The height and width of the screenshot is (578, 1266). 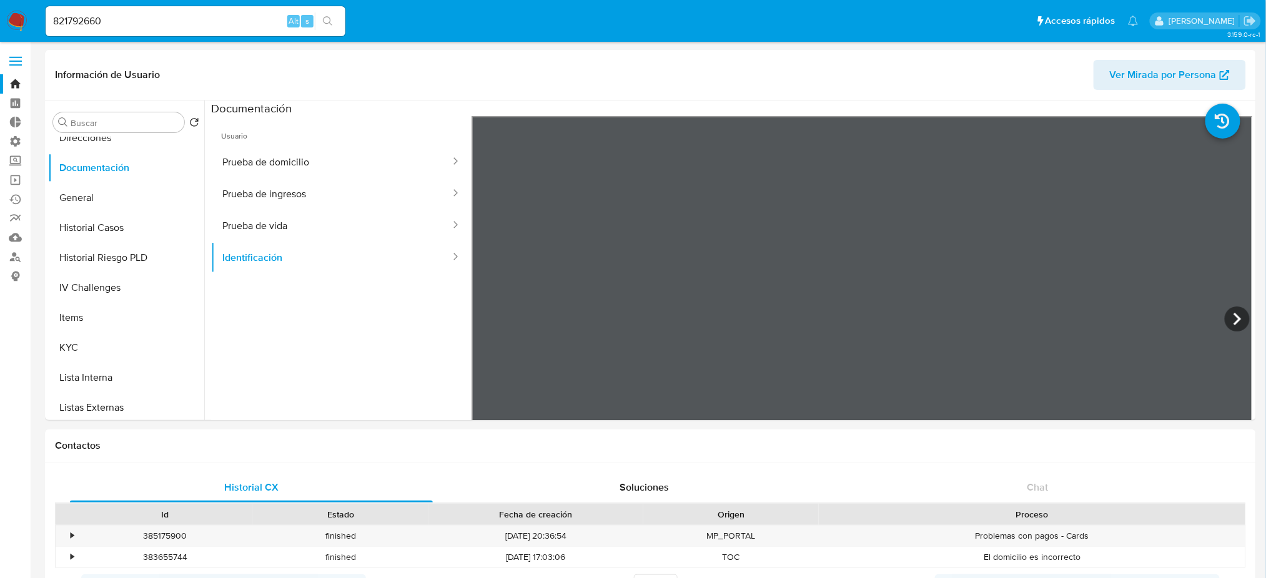 I want to click on button: search-icon, so click(x=327, y=21).